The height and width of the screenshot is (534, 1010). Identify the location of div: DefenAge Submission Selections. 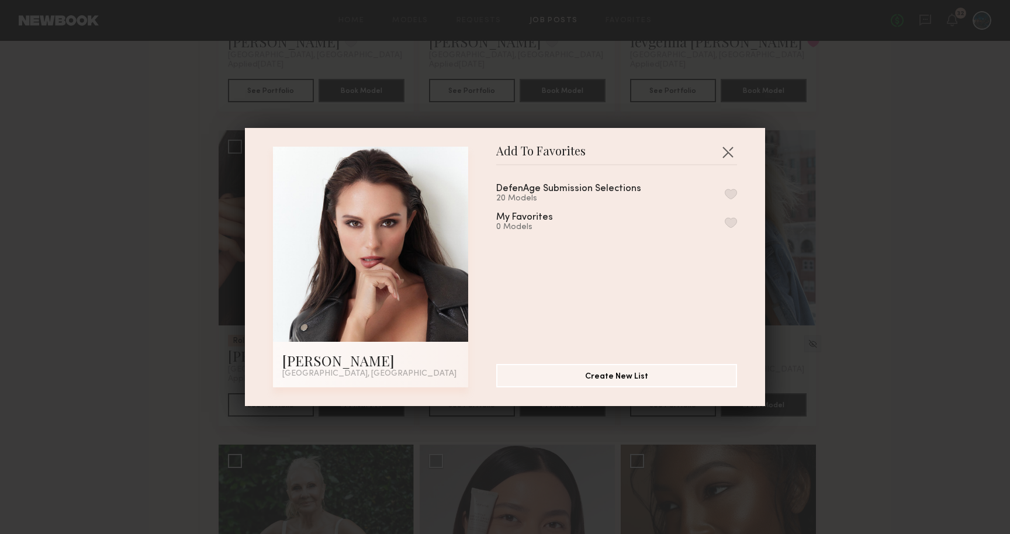
(569, 189).